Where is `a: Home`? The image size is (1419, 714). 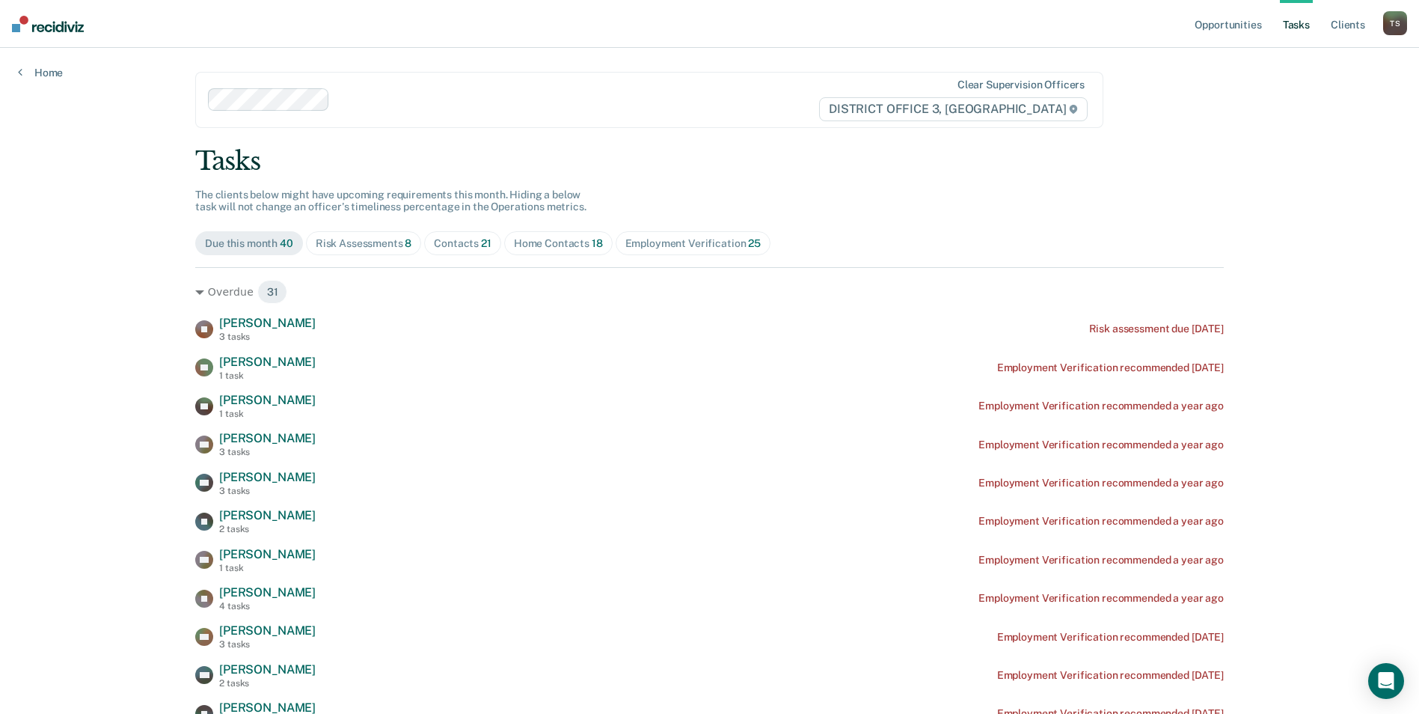
a: Home is located at coordinates (40, 73).